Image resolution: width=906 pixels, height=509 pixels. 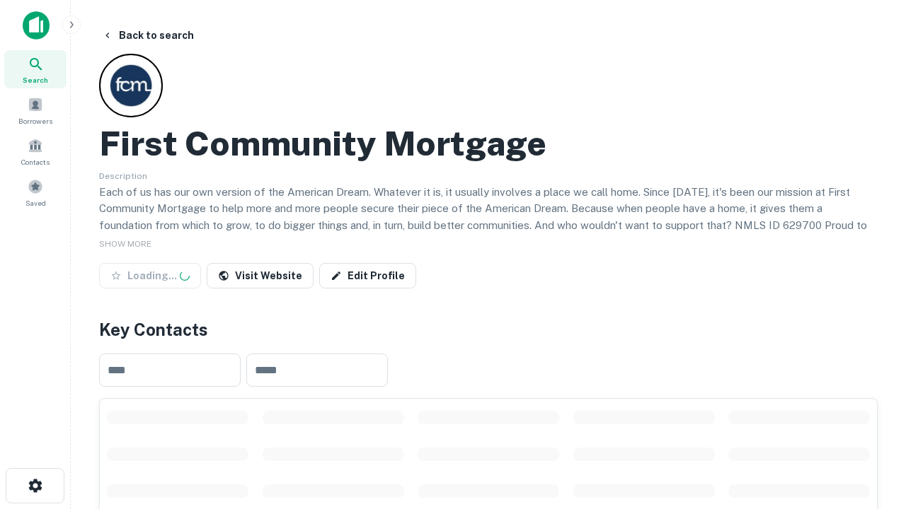 What do you see at coordinates (35, 110) in the screenshot?
I see `a: Borrowers` at bounding box center [35, 110].